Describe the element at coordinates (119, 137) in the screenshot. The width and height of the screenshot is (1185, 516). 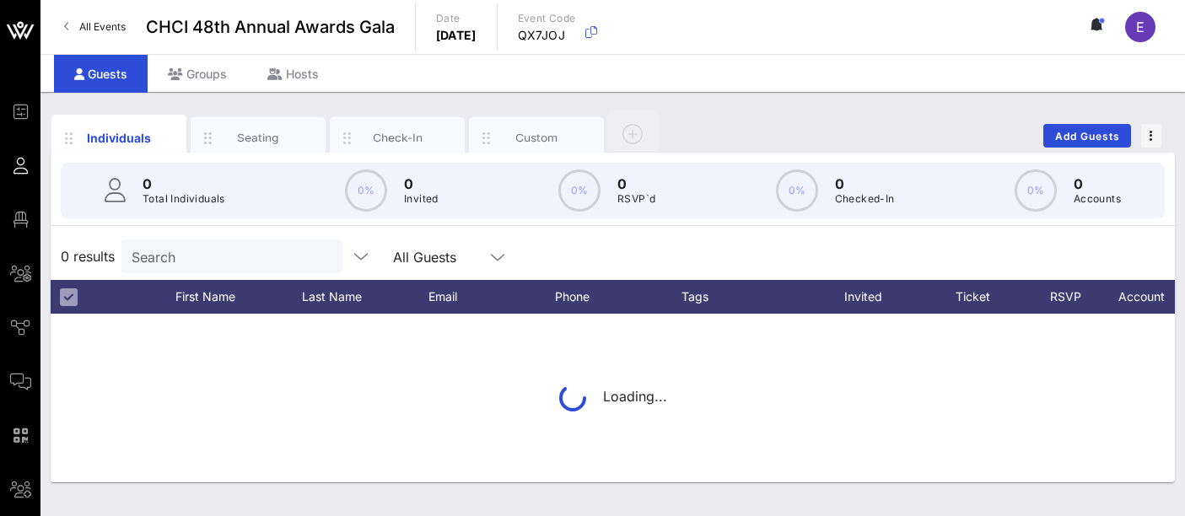
I see `div: Individuals` at that location.